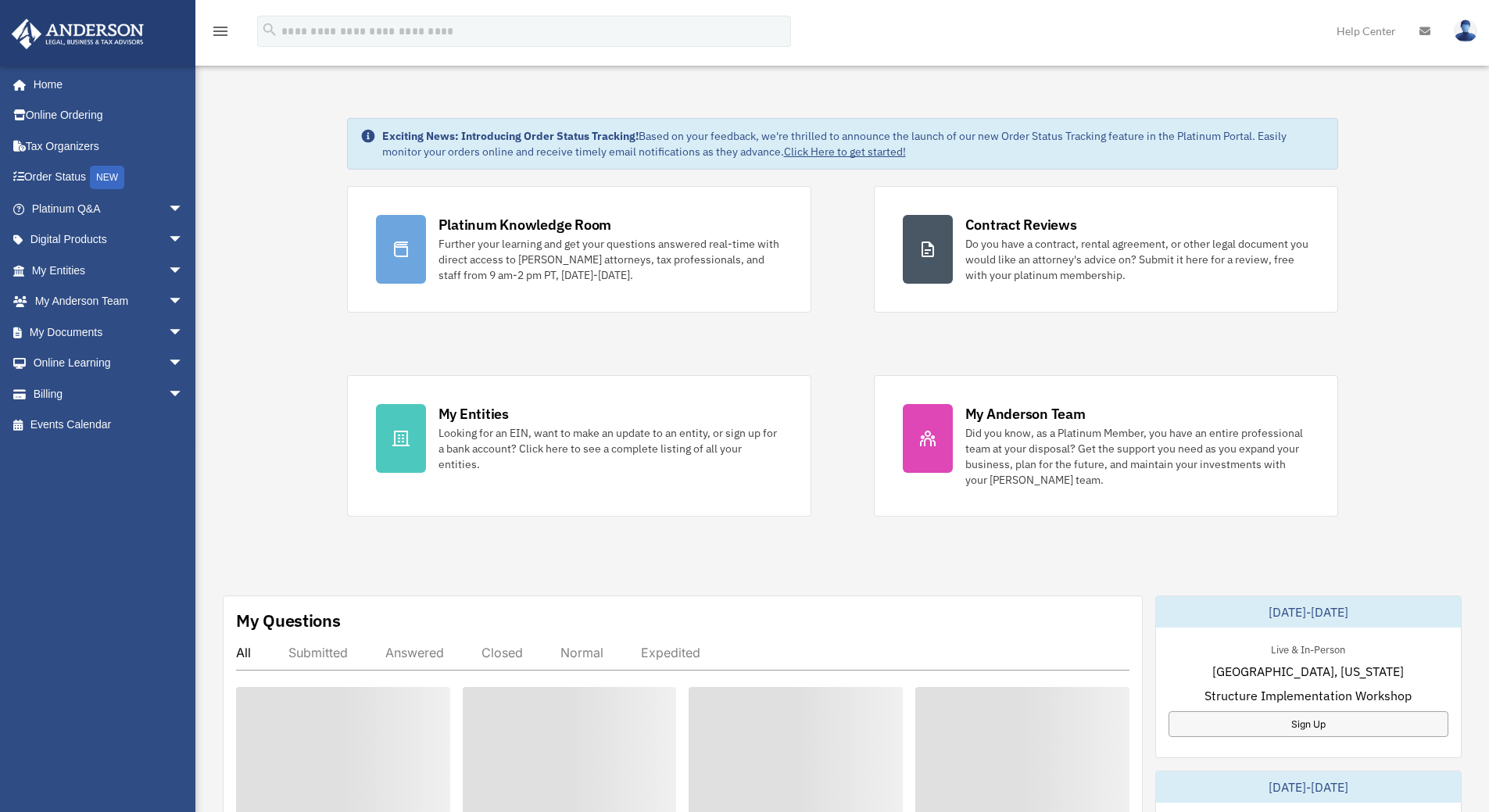 This screenshot has width=1489, height=812. What do you see at coordinates (581, 652) in the screenshot?
I see `div: Normal` at bounding box center [581, 652].